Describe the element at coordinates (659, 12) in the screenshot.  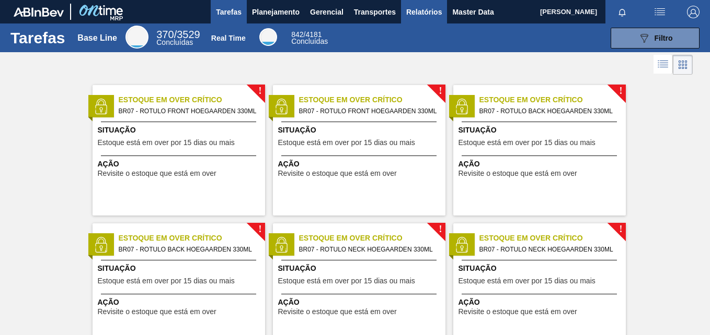
I see `img: userActions` at that location.